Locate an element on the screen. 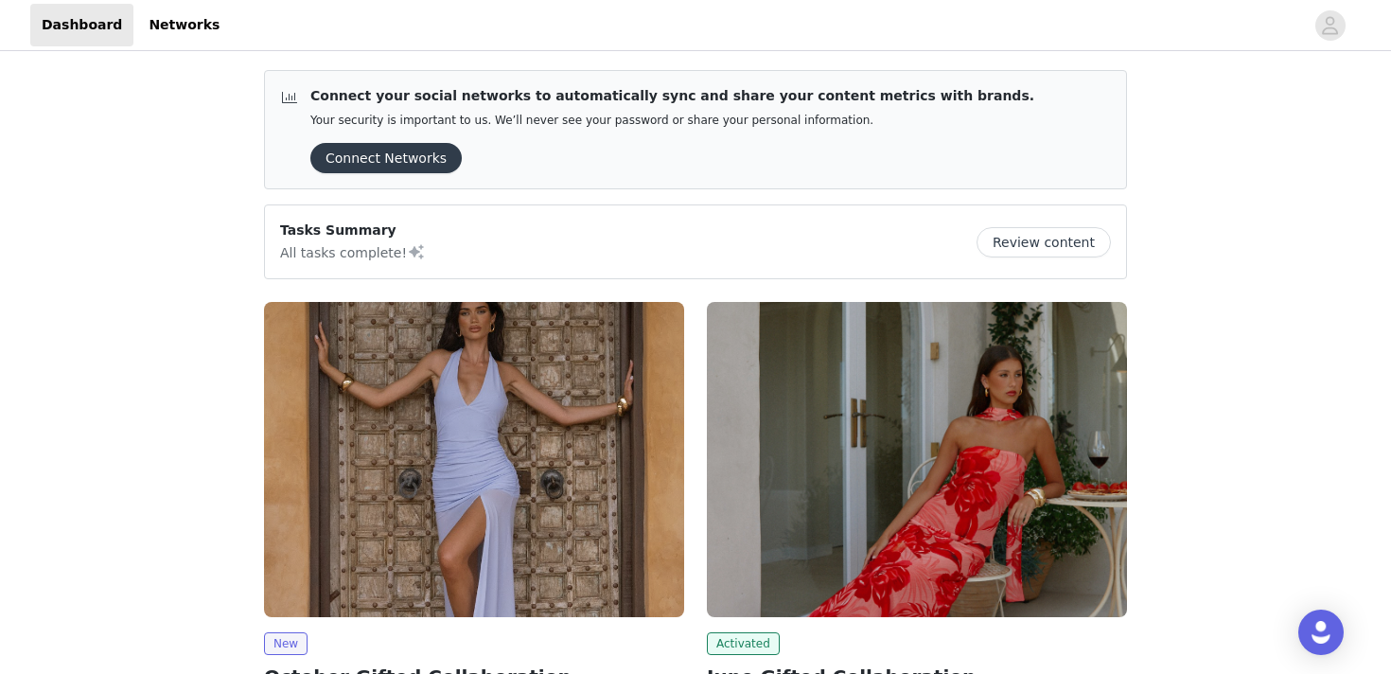  a: Networks is located at coordinates (184, 25).